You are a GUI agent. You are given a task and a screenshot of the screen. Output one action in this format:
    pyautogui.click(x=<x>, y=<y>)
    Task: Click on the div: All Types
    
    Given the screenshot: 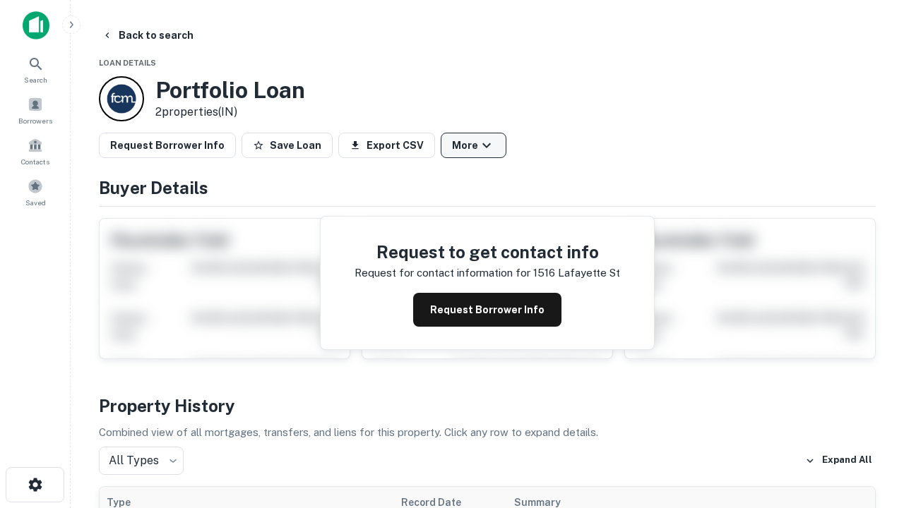 What is the action you would take?
    pyautogui.click(x=141, y=461)
    